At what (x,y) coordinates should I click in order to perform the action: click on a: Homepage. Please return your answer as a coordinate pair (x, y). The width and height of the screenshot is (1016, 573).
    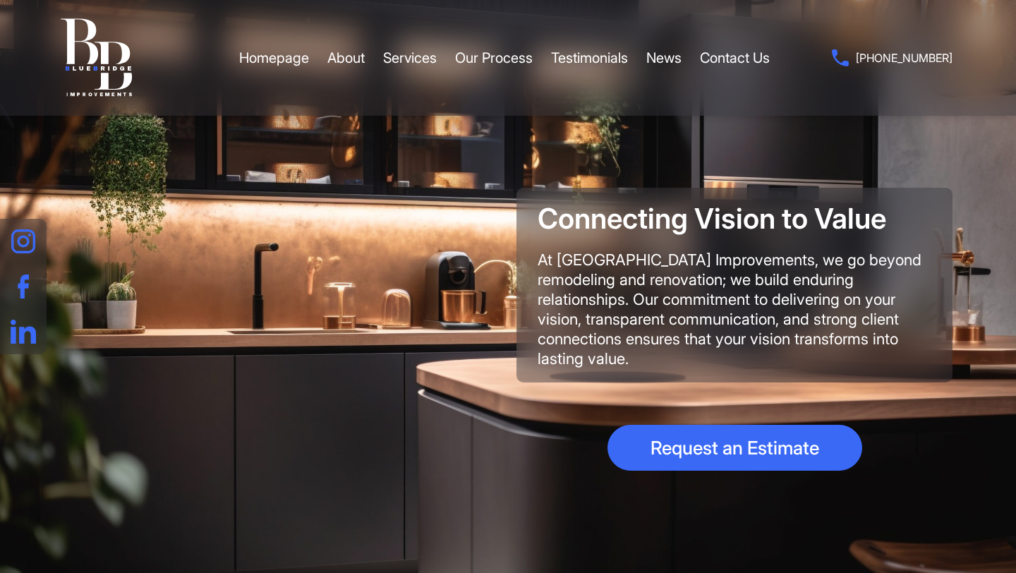
    Looking at the image, I should click on (274, 58).